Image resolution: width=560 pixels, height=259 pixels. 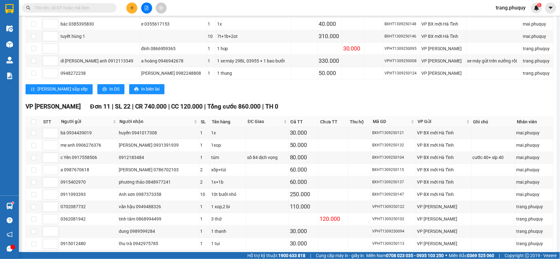 What do you see at coordinates (393, 182) in the screenshot?
I see `td: BXHT1309250137` at bounding box center [393, 182].